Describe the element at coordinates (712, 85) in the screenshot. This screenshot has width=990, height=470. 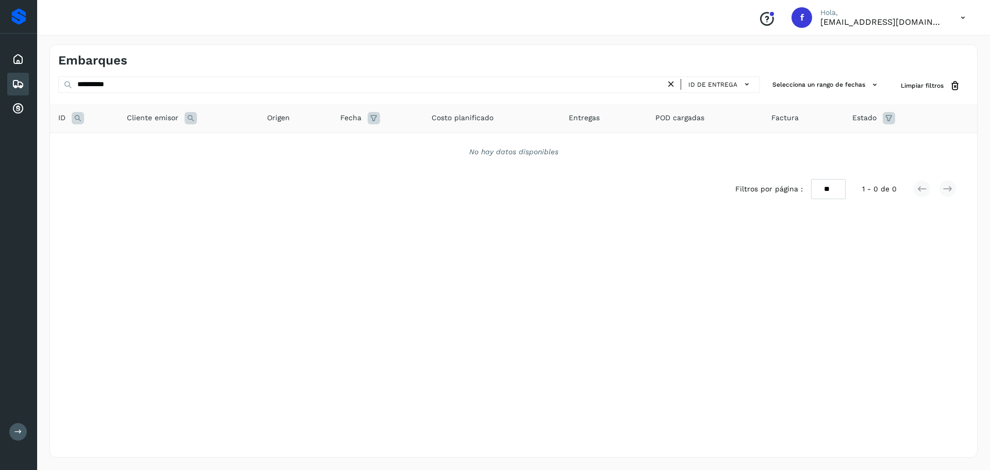
I see `span: ID de entrega` at that location.